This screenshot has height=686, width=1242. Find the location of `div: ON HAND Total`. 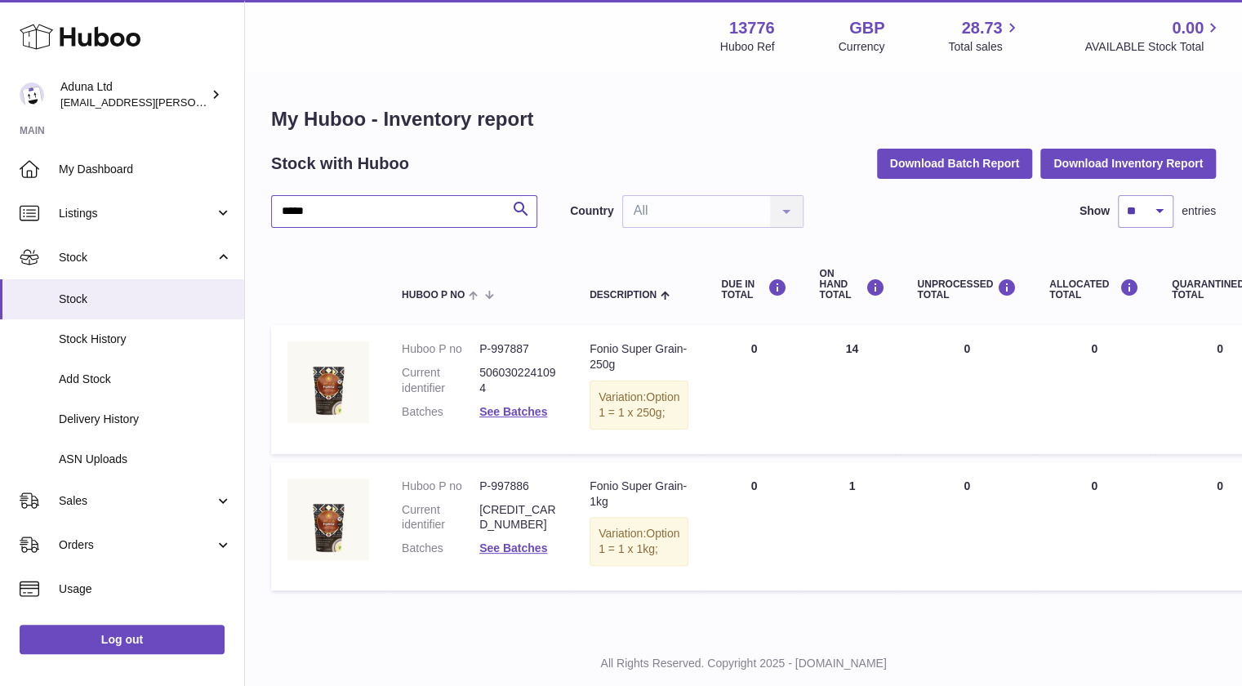

div: ON HAND Total is located at coordinates (852, 285).